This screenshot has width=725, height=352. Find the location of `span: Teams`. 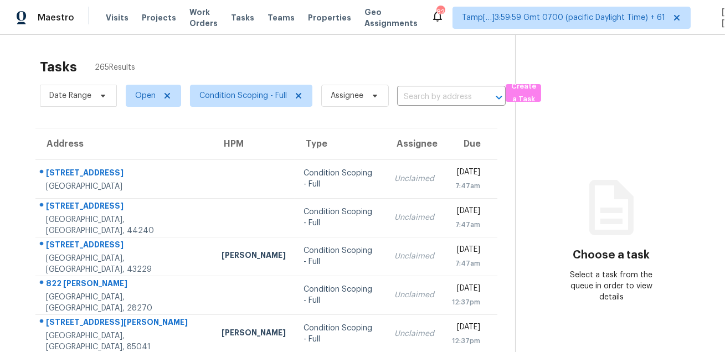

span: Teams is located at coordinates (281, 18).